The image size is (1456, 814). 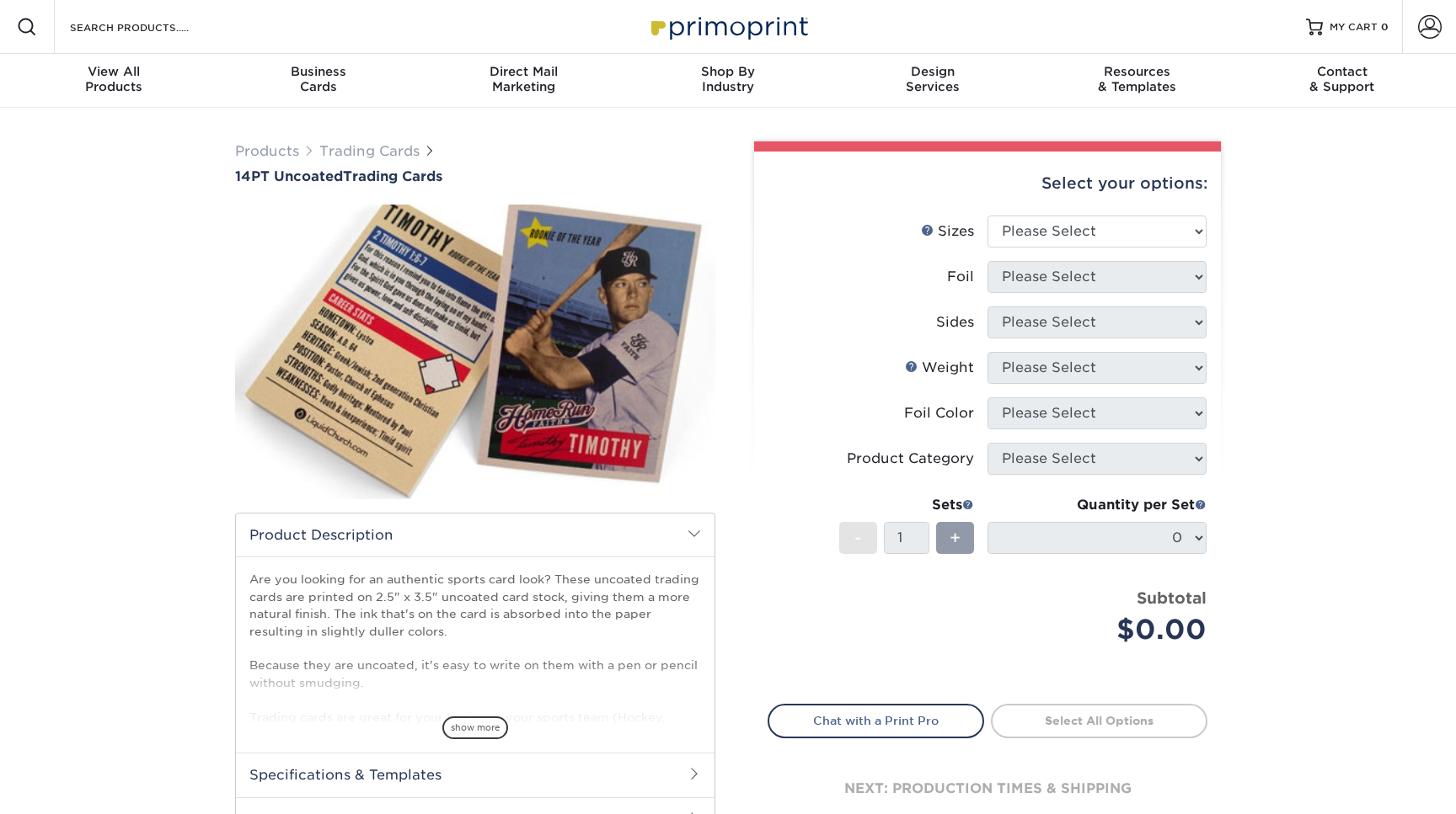 I want to click on a: Contact& Support, so click(x=1341, y=81).